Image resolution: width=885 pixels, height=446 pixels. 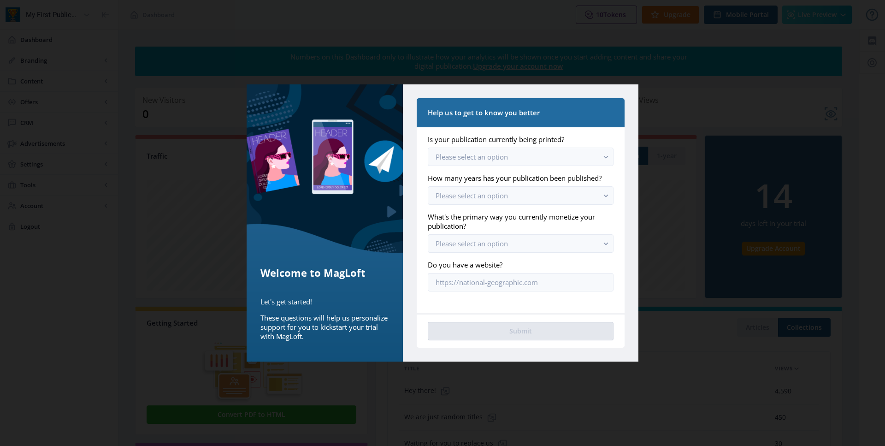 I want to click on label: What's the primary way you currently monetize your publication?, so click(x=516, y=221).